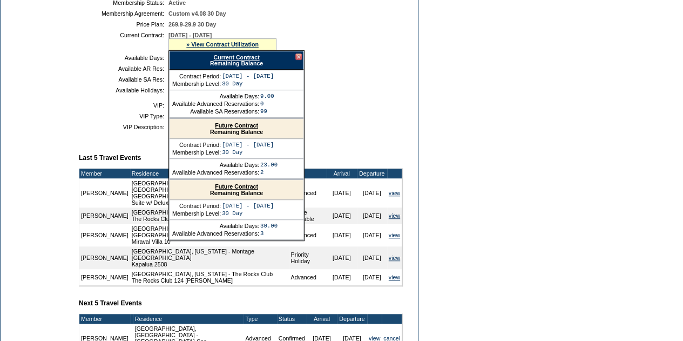 The height and width of the screenshot is (341, 683). What do you see at coordinates (124, 127) in the screenshot?
I see `td: VIP Description:` at bounding box center [124, 127].